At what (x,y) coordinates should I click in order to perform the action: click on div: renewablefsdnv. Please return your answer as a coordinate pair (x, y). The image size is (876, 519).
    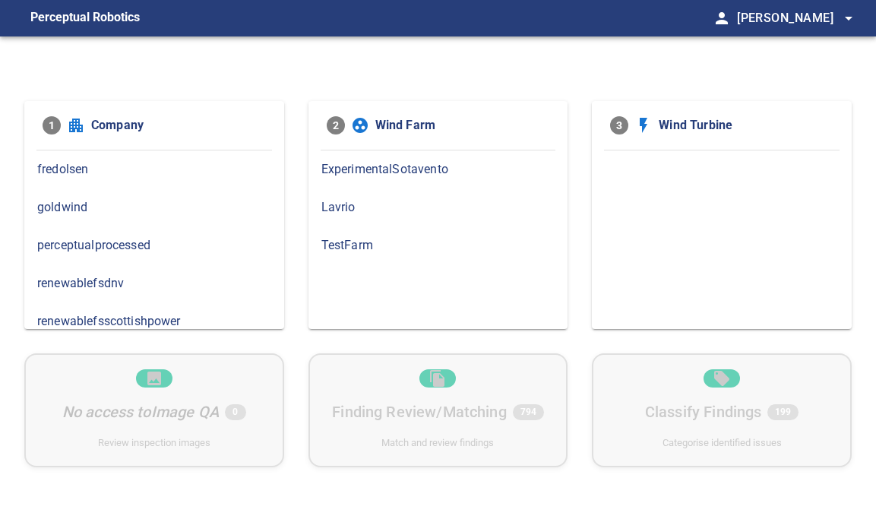
    Looking at the image, I should click on (154, 283).